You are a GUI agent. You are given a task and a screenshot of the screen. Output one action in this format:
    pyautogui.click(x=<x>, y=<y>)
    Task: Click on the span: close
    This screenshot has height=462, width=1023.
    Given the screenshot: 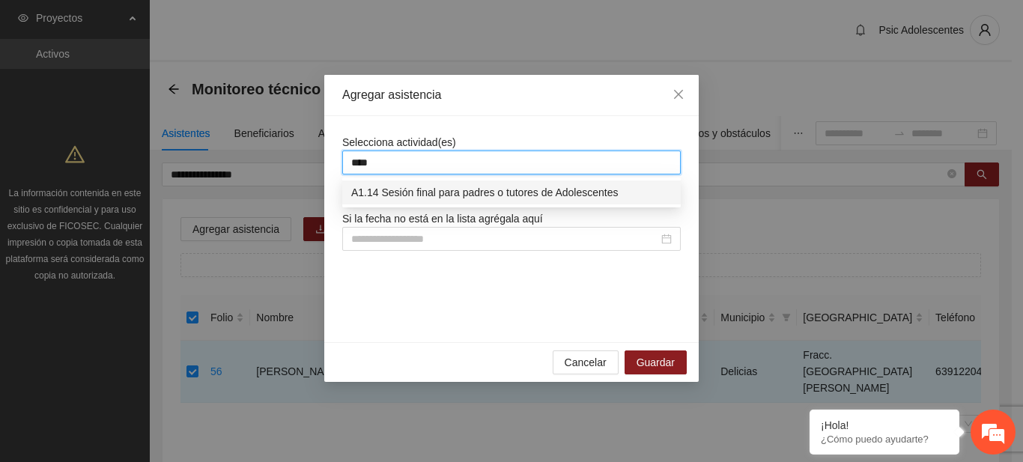 What is the action you would take?
    pyautogui.click(x=679, y=94)
    